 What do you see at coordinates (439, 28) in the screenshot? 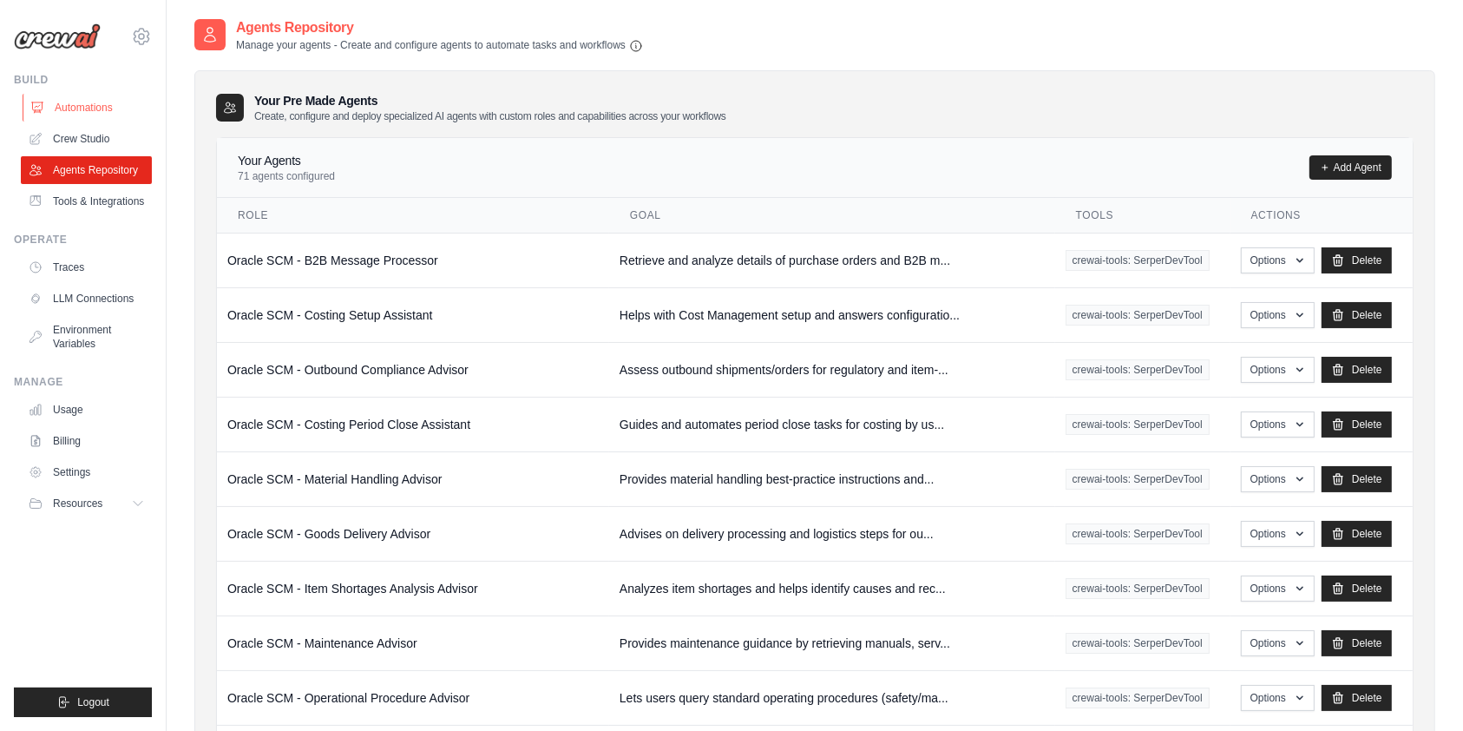
I see `h2: Agents Repository` at bounding box center [439, 28].